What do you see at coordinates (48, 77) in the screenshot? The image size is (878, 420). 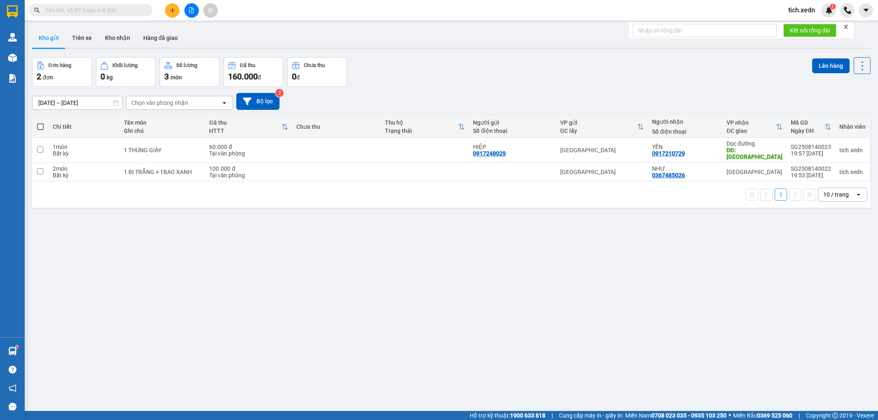 I see `span: đơn` at bounding box center [48, 77].